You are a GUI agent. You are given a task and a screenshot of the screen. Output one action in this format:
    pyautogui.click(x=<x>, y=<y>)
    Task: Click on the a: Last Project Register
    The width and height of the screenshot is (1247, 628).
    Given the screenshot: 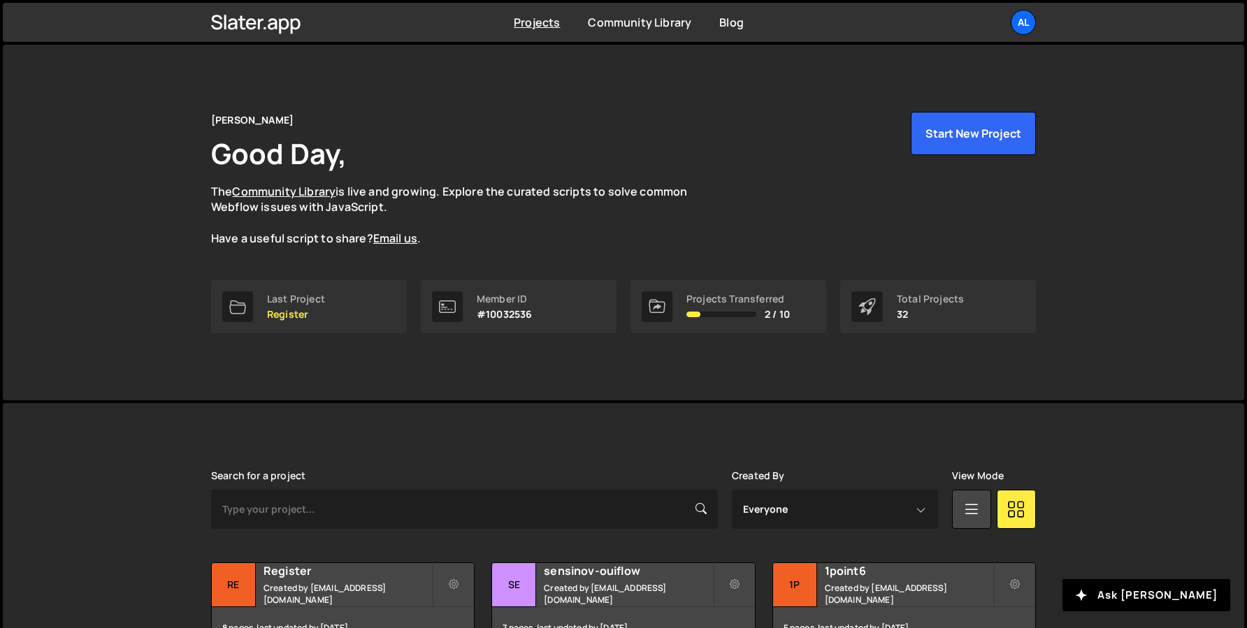 What is the action you would take?
    pyautogui.click(x=309, y=307)
    